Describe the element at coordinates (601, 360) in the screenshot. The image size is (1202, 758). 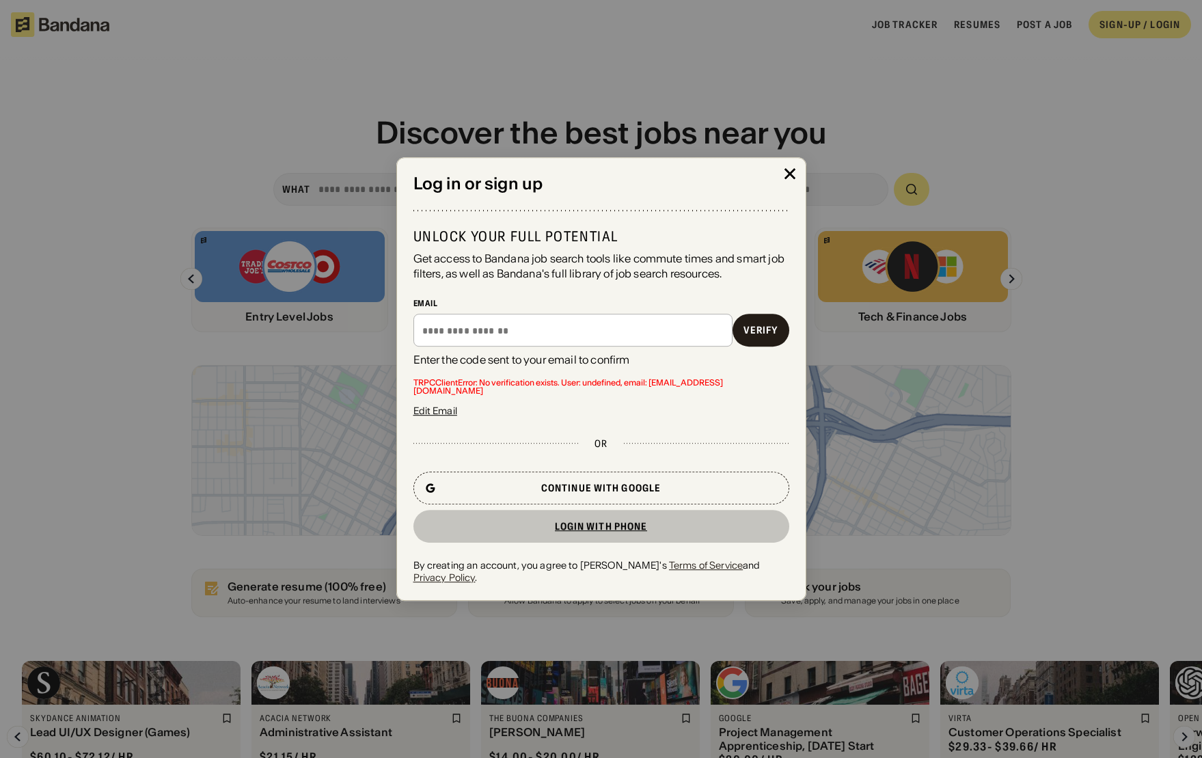
I see `div: Enter the code sent to your email to confirm` at that location.